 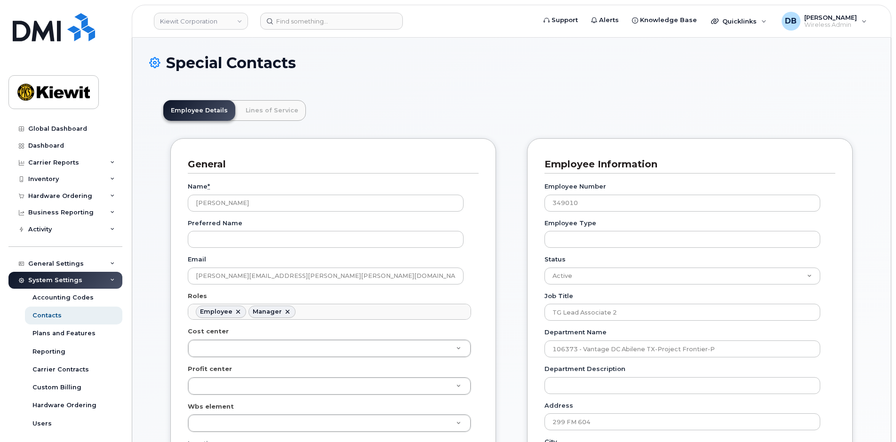 What do you see at coordinates (267, 312) in the screenshot?
I see `div: Manager` at bounding box center [267, 312].